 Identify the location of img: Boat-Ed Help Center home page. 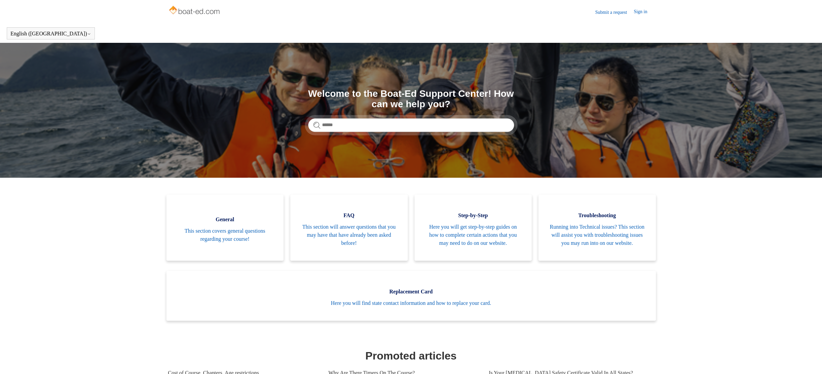
(195, 11).